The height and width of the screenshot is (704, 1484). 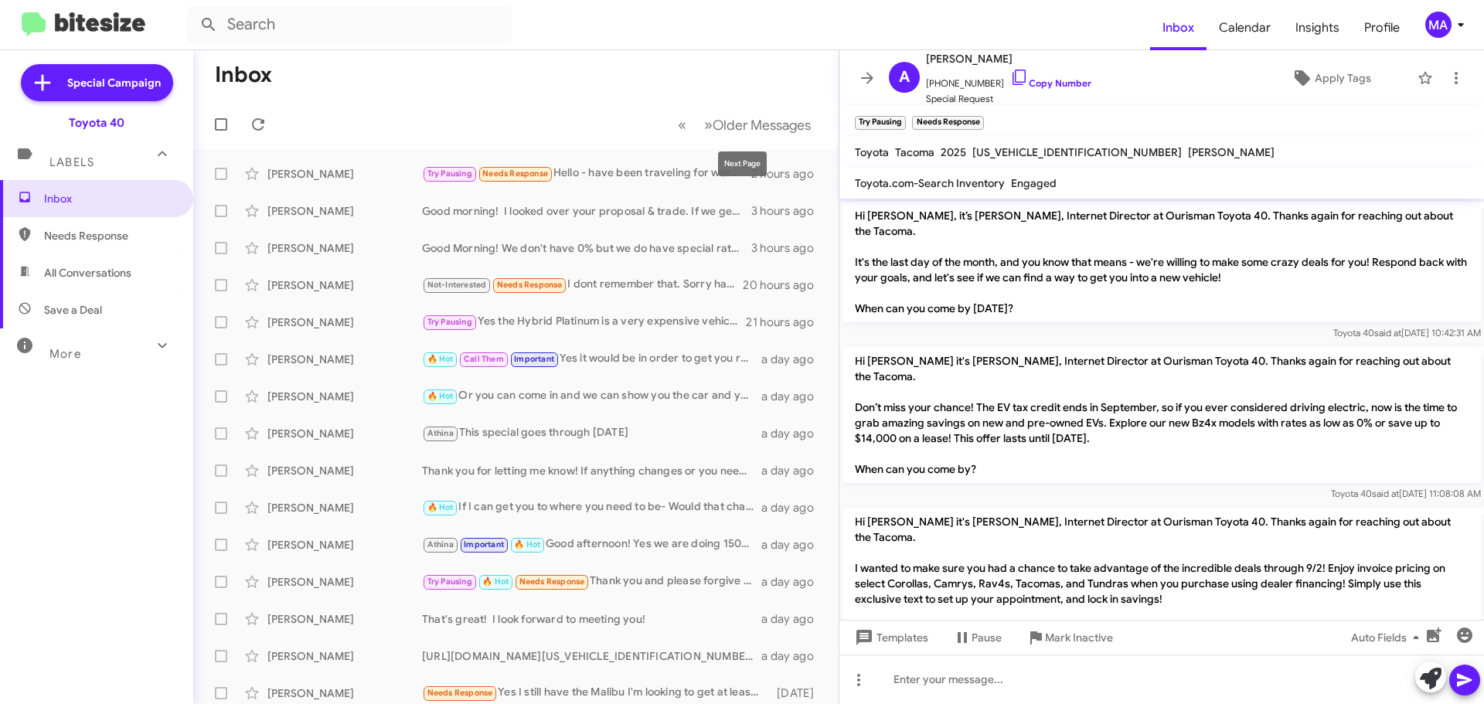 What do you see at coordinates (1388, 638) in the screenshot?
I see `span: Auto Fields` at bounding box center [1388, 638].